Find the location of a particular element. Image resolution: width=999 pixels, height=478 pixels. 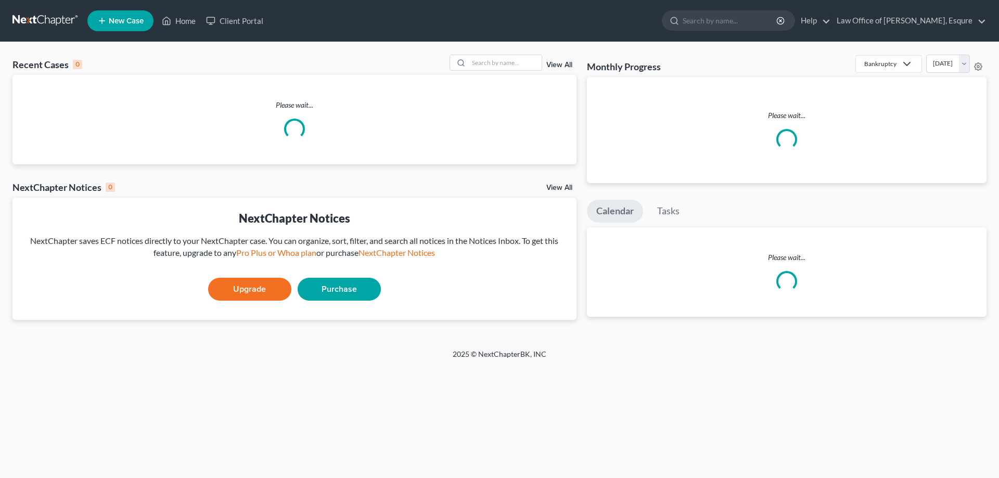

div: Recent Cases is located at coordinates (47, 65).